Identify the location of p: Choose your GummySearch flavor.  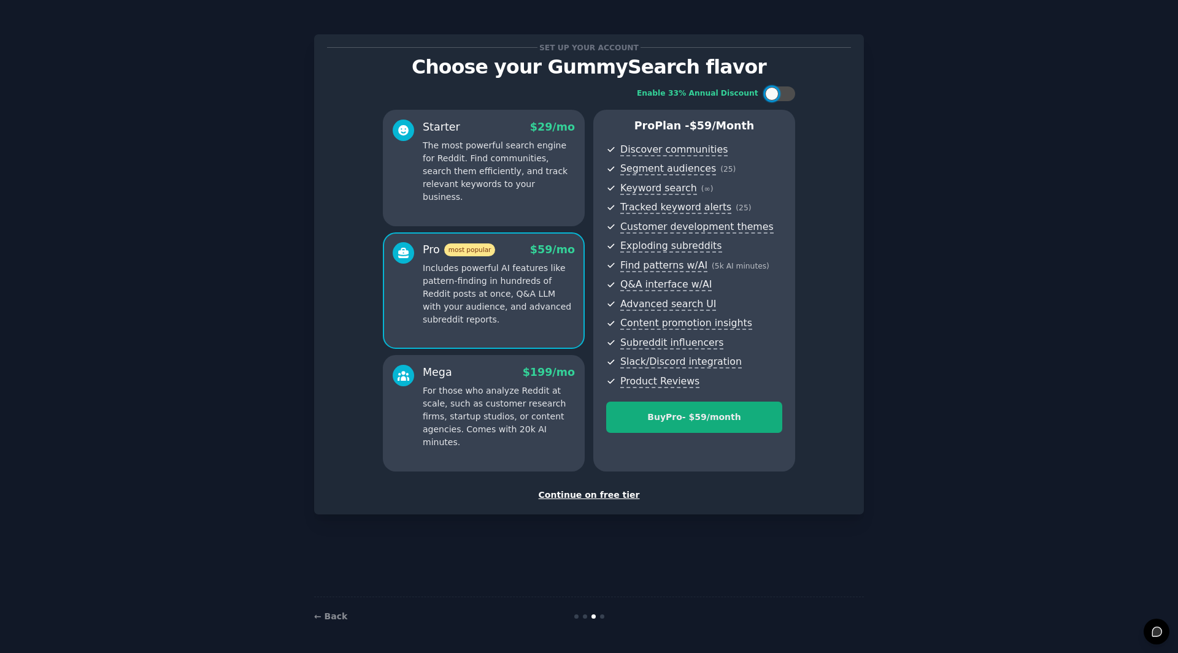
(589, 67).